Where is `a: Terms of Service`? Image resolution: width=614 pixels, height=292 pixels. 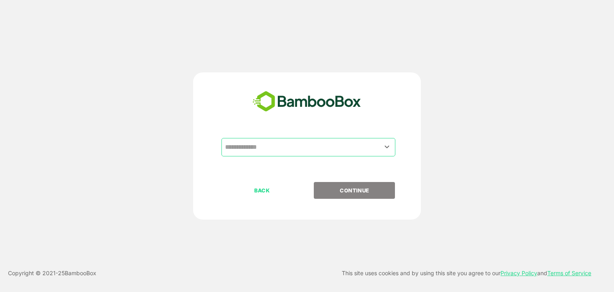 a: Terms of Service is located at coordinates (569, 273).